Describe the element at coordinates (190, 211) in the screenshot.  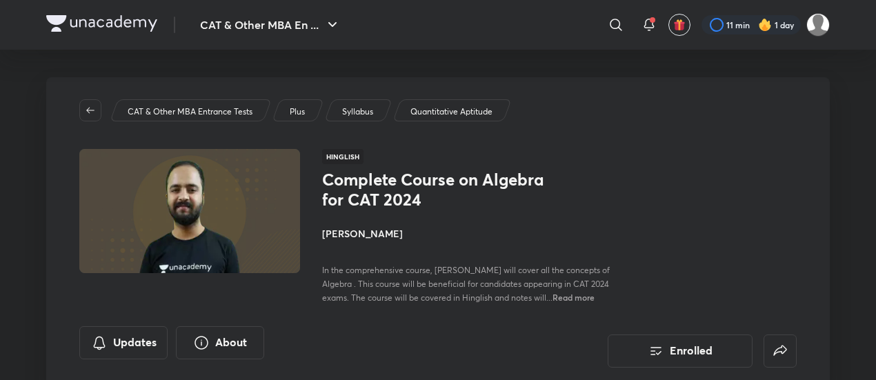
I see `img: Thumbnail` at that location.